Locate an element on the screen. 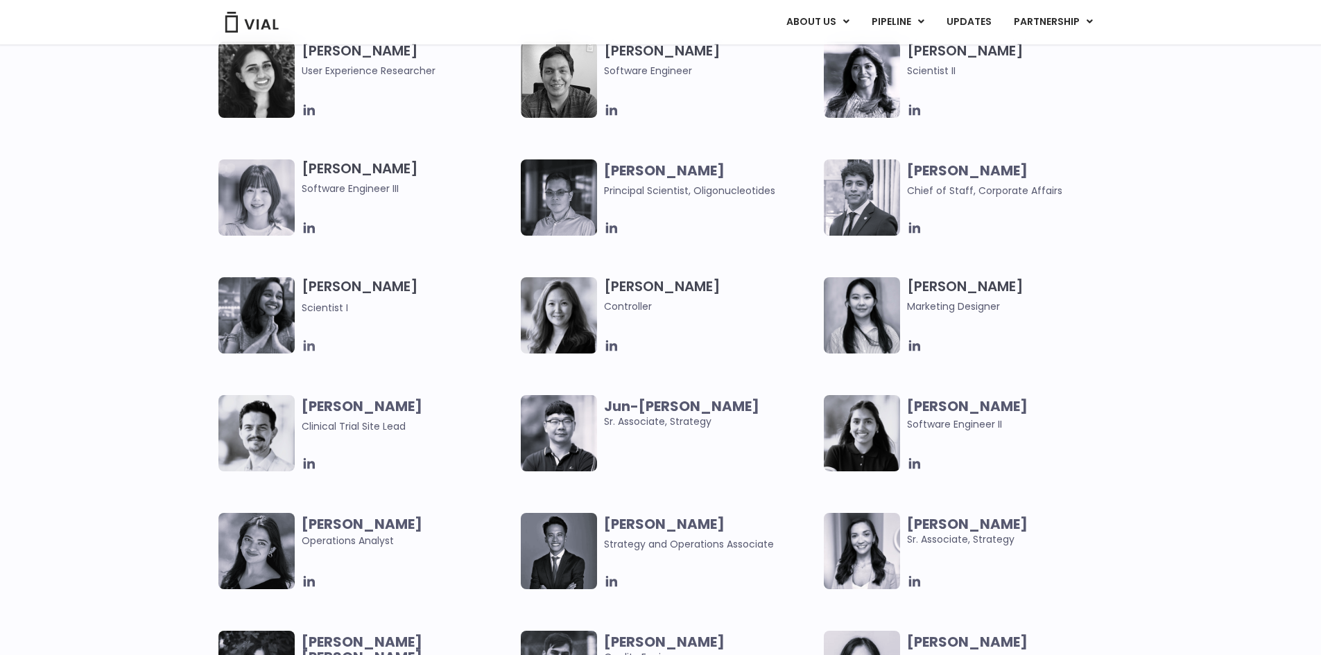  img: Smiling woman named Yousun is located at coordinates (862, 316).